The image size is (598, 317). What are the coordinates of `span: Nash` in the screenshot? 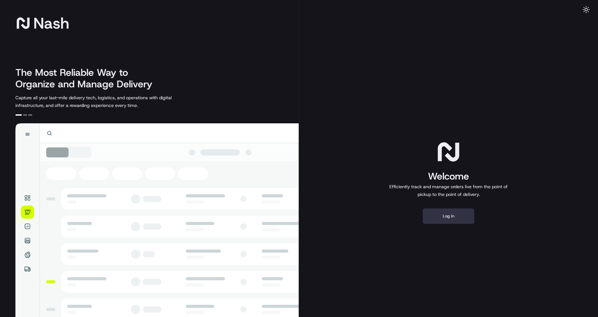 It's located at (51, 23).